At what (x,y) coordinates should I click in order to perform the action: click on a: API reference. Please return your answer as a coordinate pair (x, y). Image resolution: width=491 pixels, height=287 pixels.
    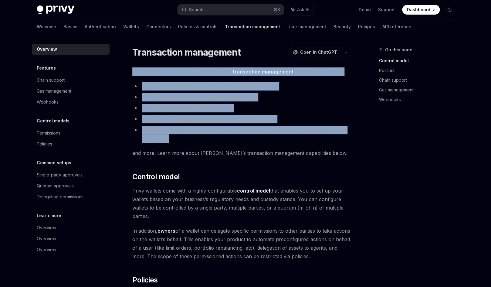
    Looking at the image, I should click on (397, 27).